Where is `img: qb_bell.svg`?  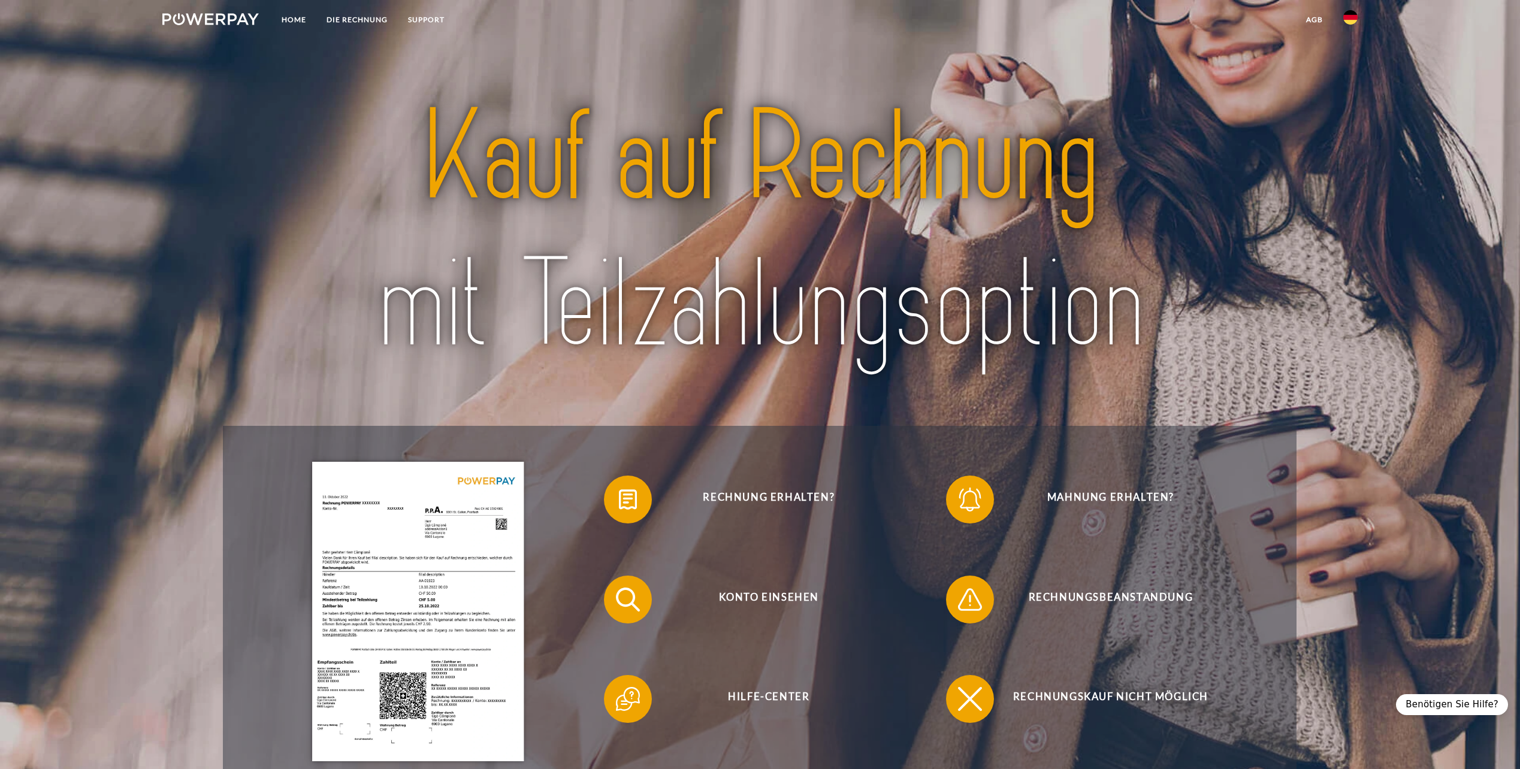 img: qb_bell.svg is located at coordinates (970, 500).